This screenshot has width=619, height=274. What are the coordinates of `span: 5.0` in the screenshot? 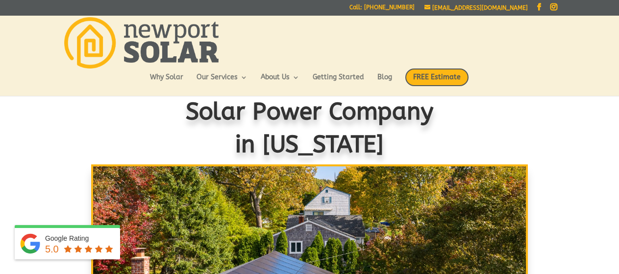 It's located at (52, 249).